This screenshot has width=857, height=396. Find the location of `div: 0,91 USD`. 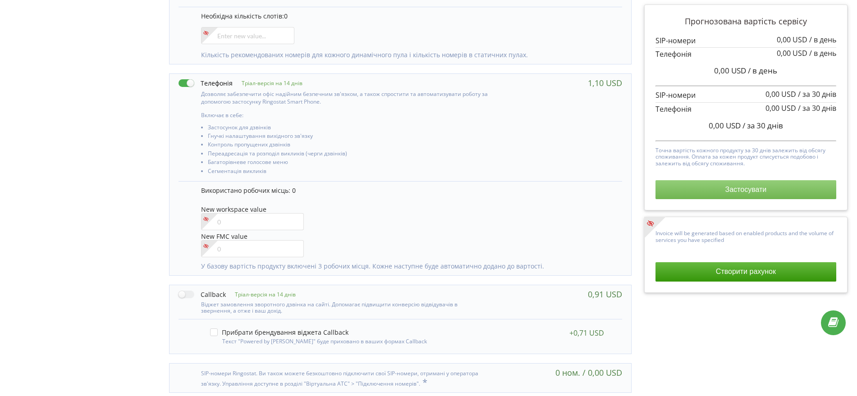

div: 0,91 USD is located at coordinates (605, 295).